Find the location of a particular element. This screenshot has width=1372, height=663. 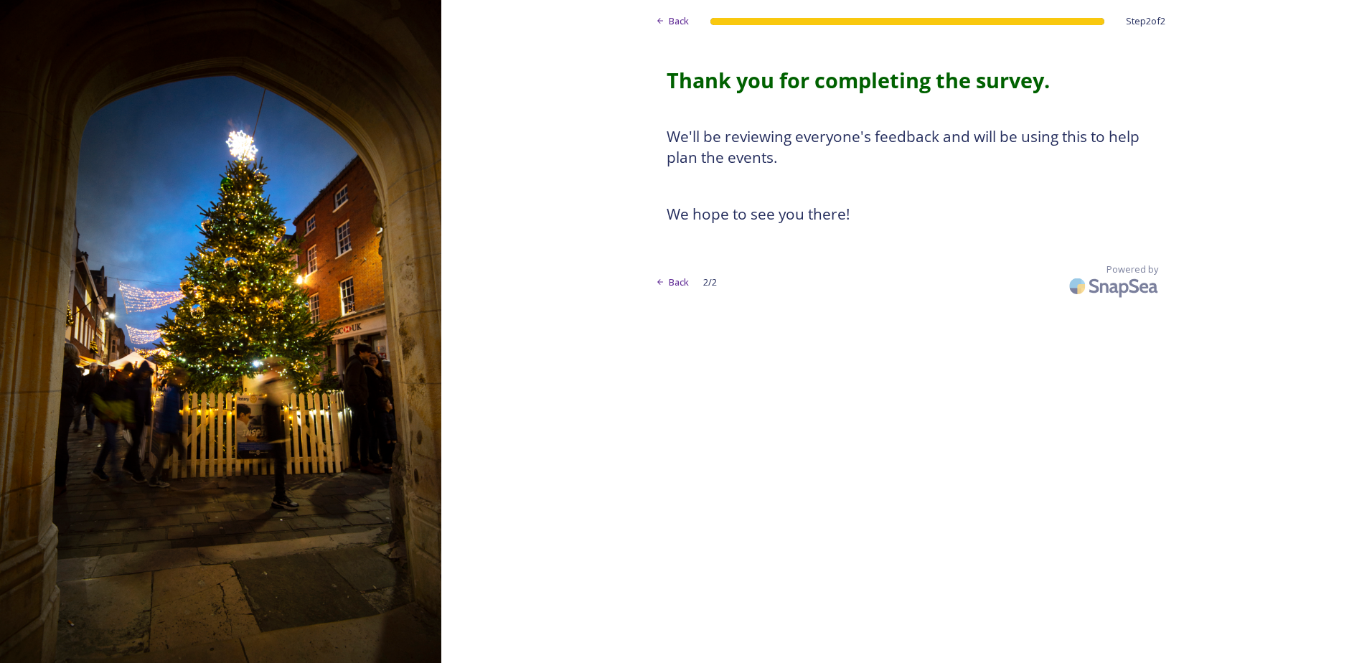

img: SnapSea Logo is located at coordinates (1115, 286).